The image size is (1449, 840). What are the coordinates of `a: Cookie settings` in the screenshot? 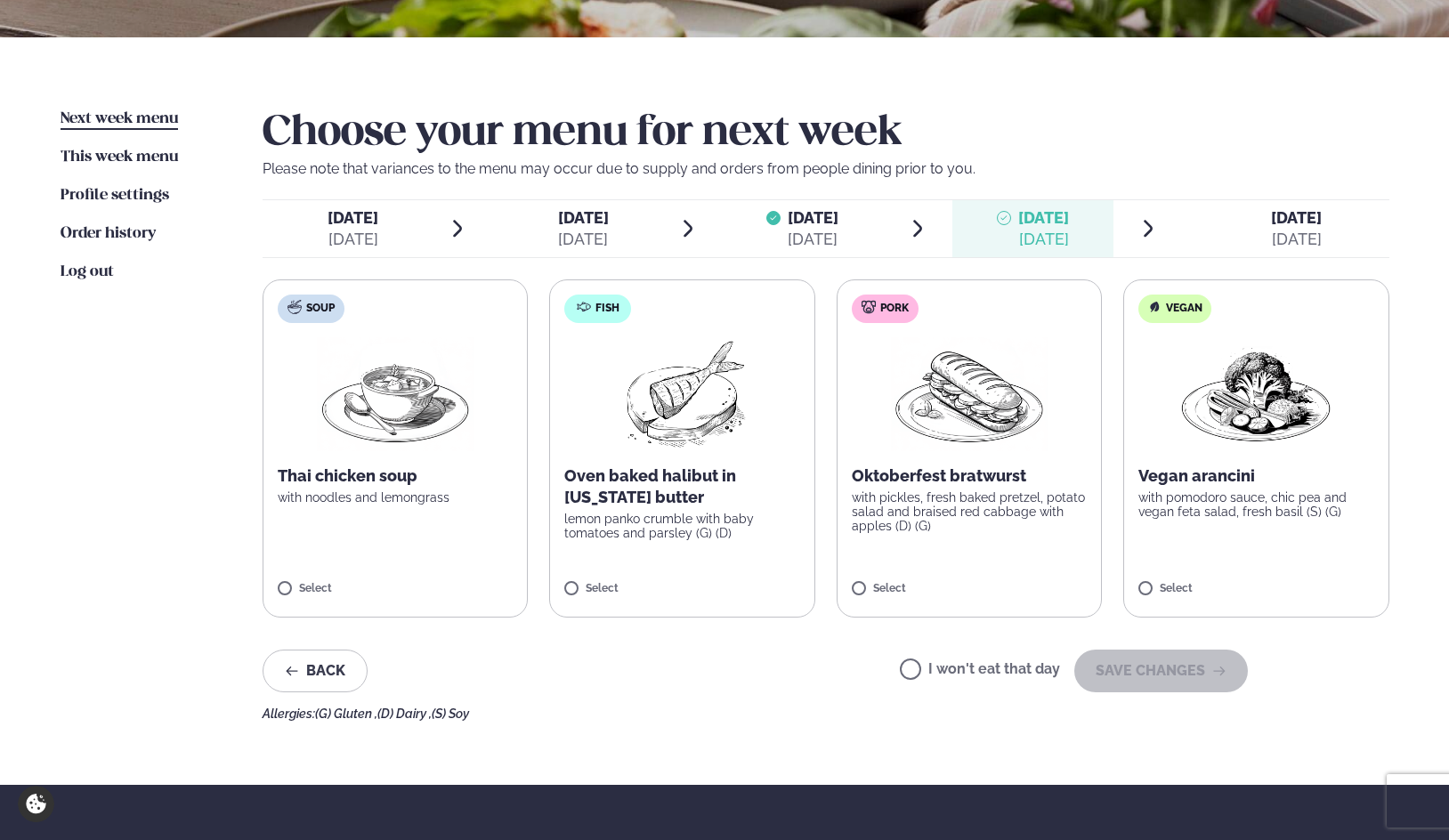 It's located at (36, 803).